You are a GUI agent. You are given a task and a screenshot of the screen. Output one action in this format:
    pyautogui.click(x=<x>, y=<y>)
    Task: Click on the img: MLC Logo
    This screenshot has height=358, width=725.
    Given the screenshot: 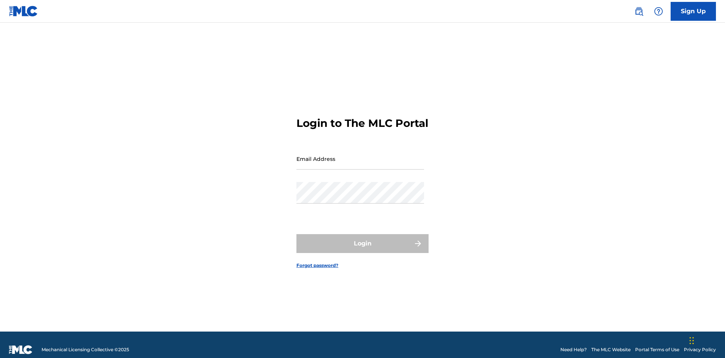 What is the action you would take?
    pyautogui.click(x=23, y=11)
    